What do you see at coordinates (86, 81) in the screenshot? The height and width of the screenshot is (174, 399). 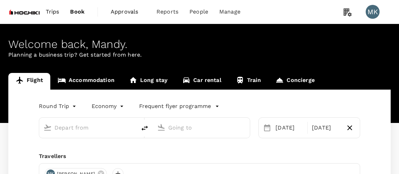 I see `a: Accommodation` at bounding box center [86, 81].